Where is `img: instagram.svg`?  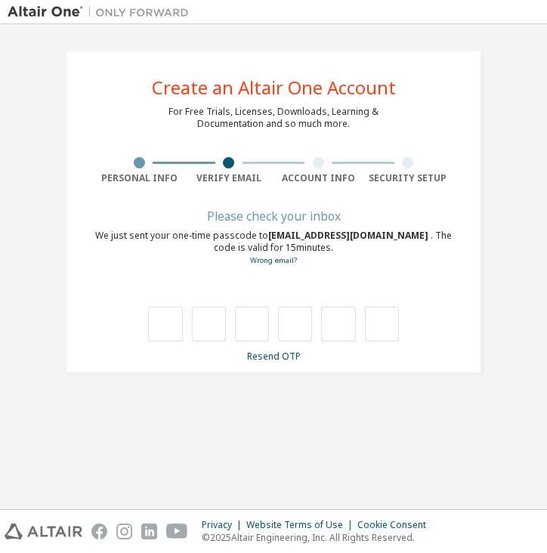
img: instagram.svg is located at coordinates (124, 531).